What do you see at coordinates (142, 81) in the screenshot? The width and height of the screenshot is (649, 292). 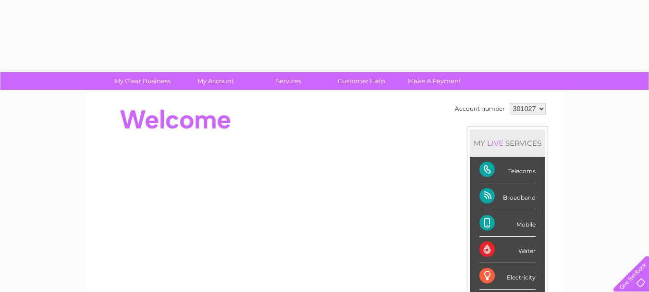 I see `a: My Clear Business` at bounding box center [142, 81].